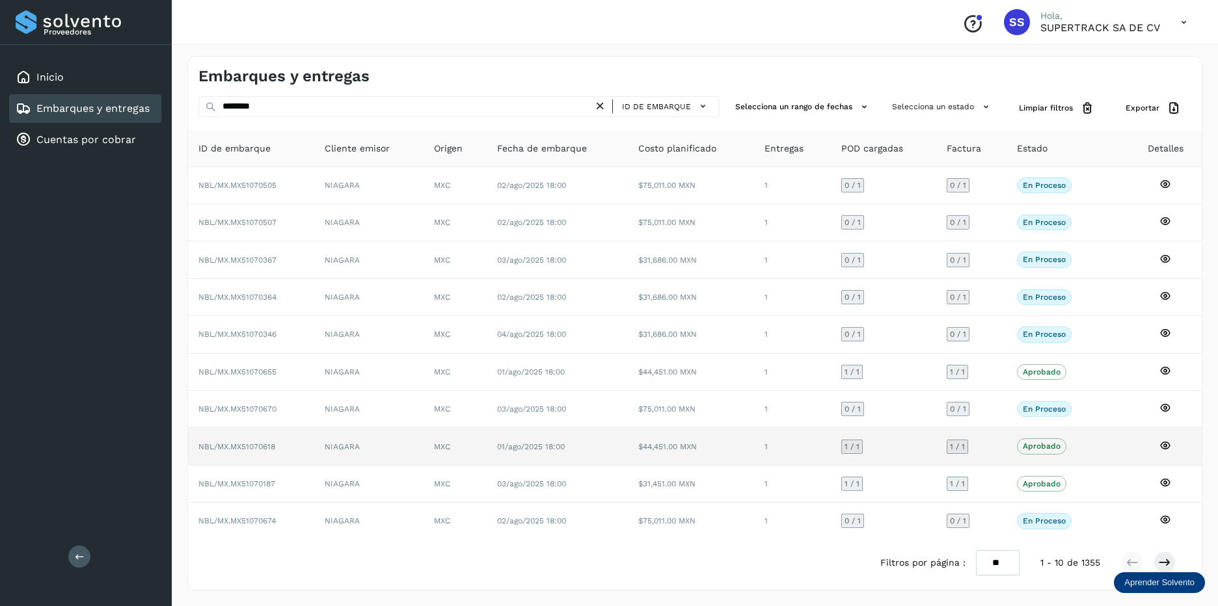  I want to click on span: Detalles, so click(1165, 148).